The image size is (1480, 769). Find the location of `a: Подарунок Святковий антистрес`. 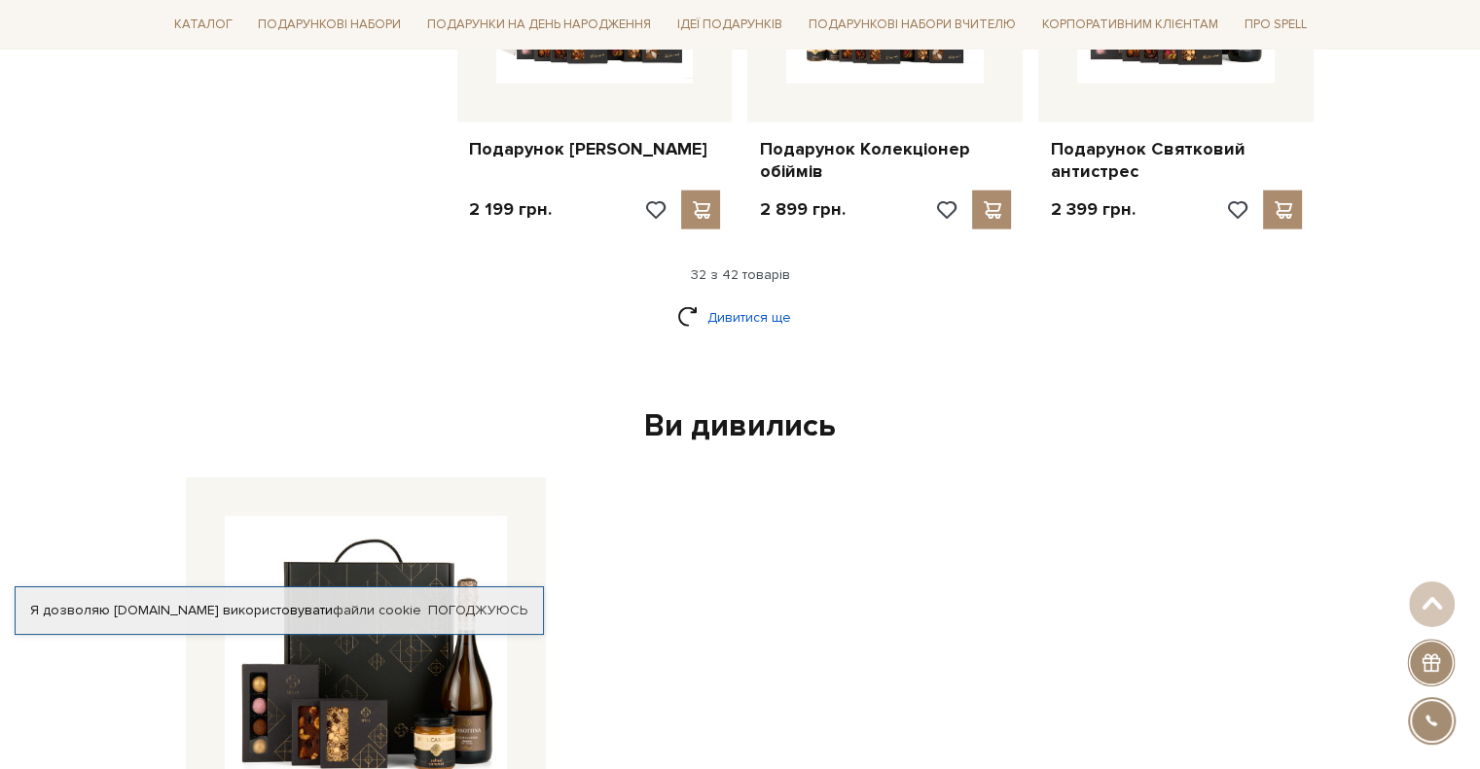

a: Подарунок Святковий антистрес is located at coordinates (1175, 161).